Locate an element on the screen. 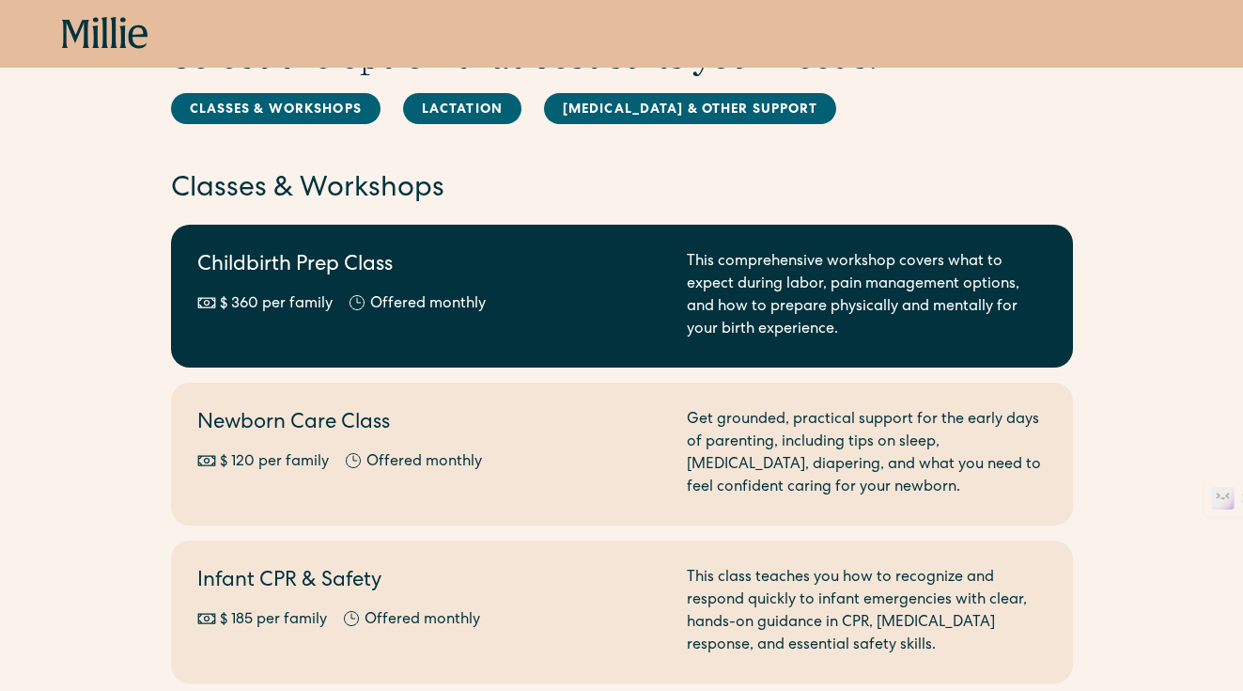 The height and width of the screenshot is (691, 1243). h2: Childbirth Prep Class is located at coordinates (430, 266).